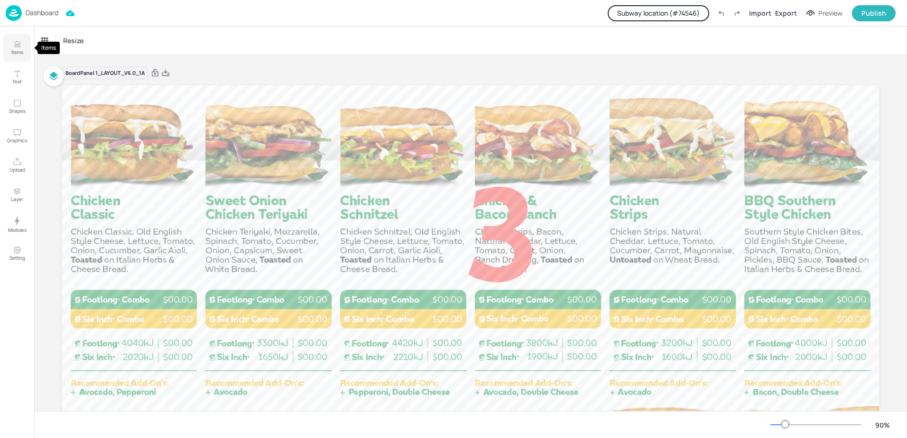 The width and height of the screenshot is (907, 438). Describe the element at coordinates (874, 13) in the screenshot. I see `div: Publish` at that location.